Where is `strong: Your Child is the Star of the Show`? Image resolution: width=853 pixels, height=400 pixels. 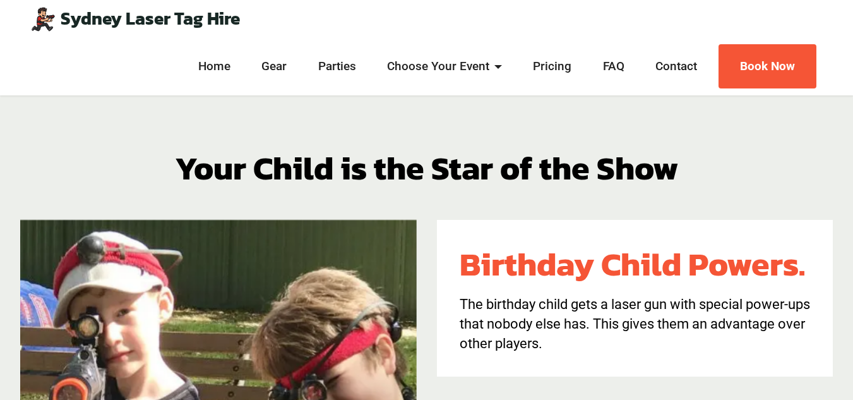
strong: Your Child is the Star of the Show is located at coordinates (427, 167).